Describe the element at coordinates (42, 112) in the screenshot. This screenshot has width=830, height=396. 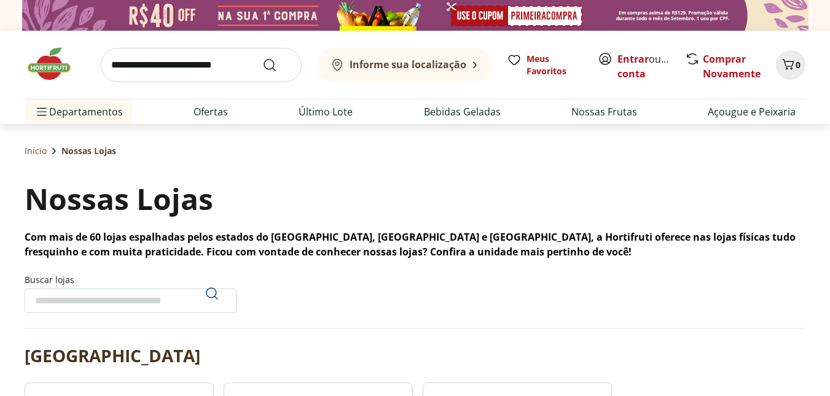
I see `button: Menu` at that location.